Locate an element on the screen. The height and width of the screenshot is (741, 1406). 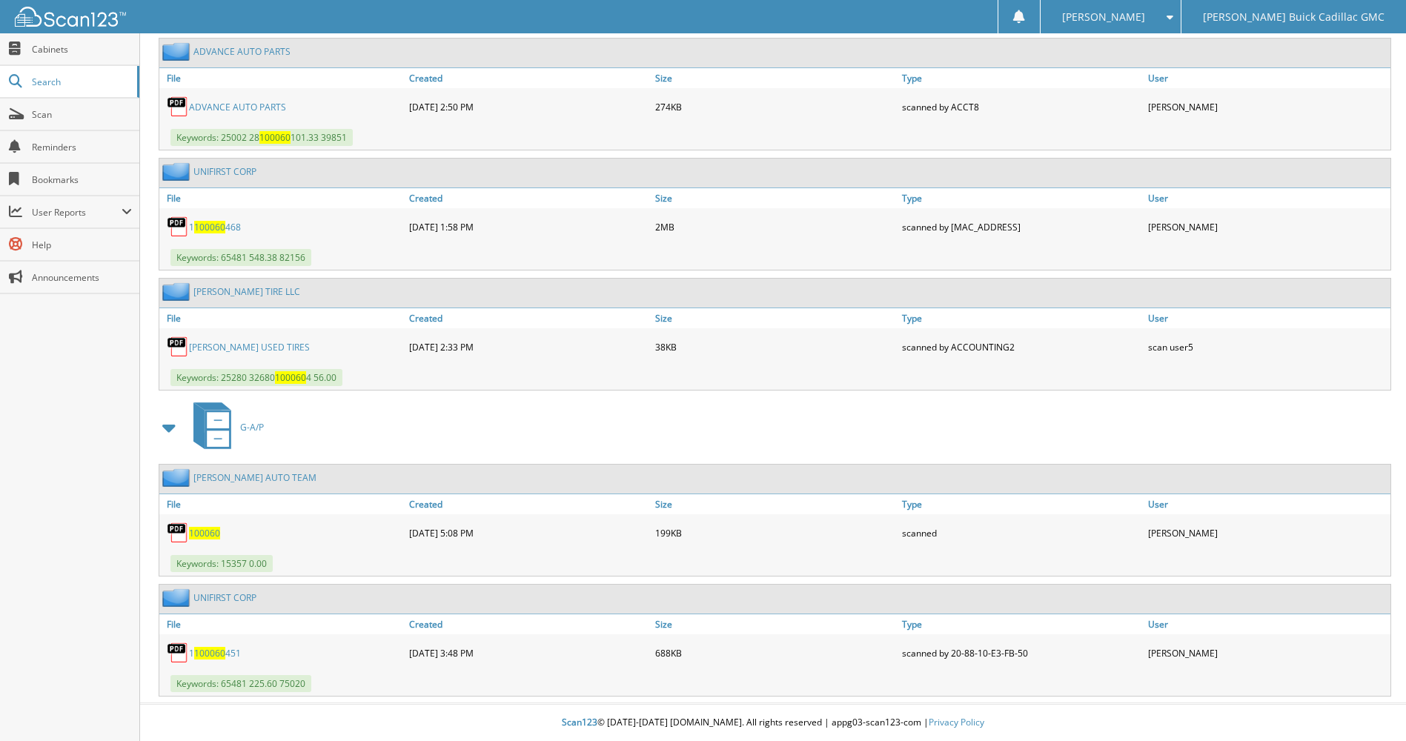
span: Keywords: 25280 32680 4 56.00 is located at coordinates (256, 377).